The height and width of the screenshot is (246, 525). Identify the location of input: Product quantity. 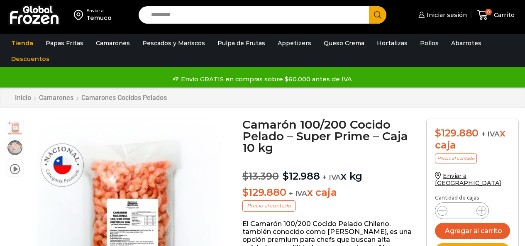
(462, 211).